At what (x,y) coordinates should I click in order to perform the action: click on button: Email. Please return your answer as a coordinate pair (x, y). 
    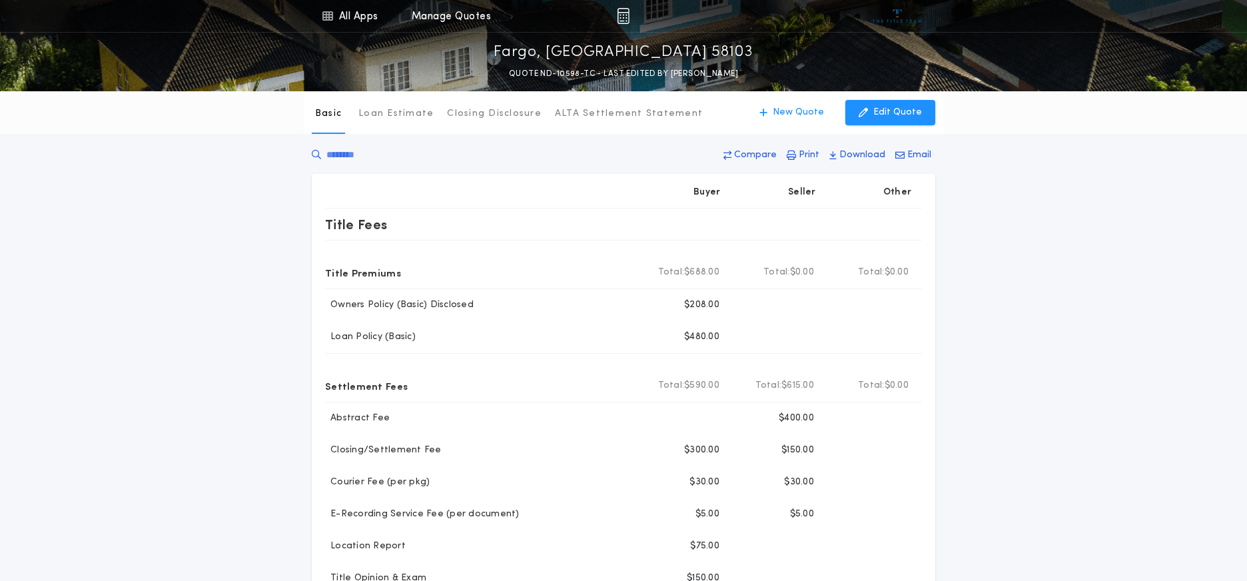
    Looking at the image, I should click on (913, 155).